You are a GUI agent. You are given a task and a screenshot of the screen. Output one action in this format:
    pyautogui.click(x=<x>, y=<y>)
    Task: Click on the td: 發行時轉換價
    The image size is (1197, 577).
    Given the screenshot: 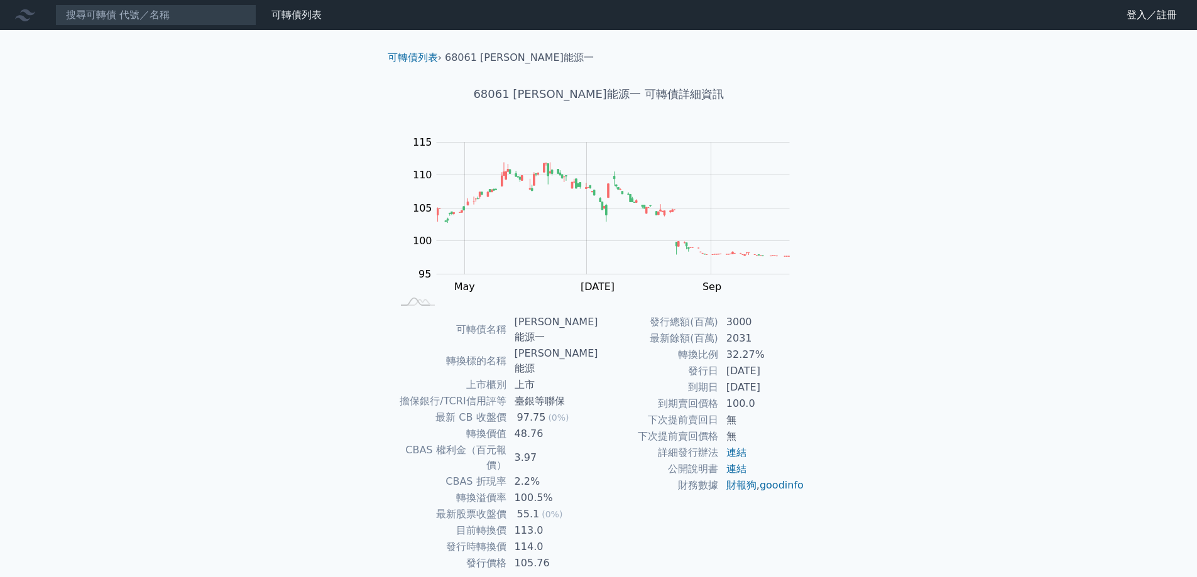 What is the action you would take?
    pyautogui.click(x=450, y=547)
    